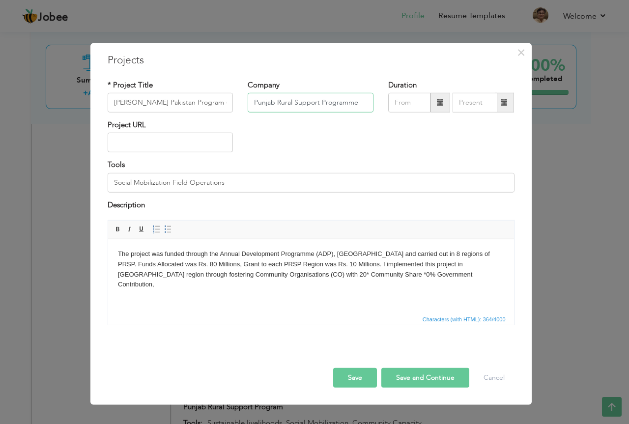 This screenshot has width=629, height=424. What do you see at coordinates (263, 84) in the screenshot?
I see `label: Company` at bounding box center [263, 84].